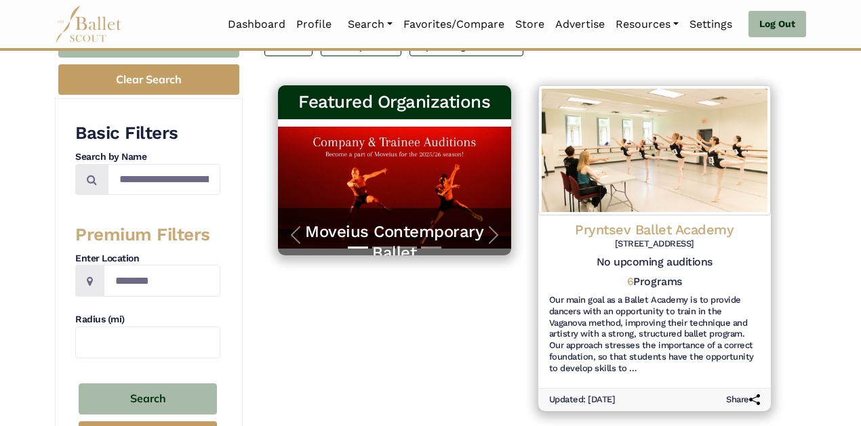  I want to click on button: Slide 1, so click(358, 247).